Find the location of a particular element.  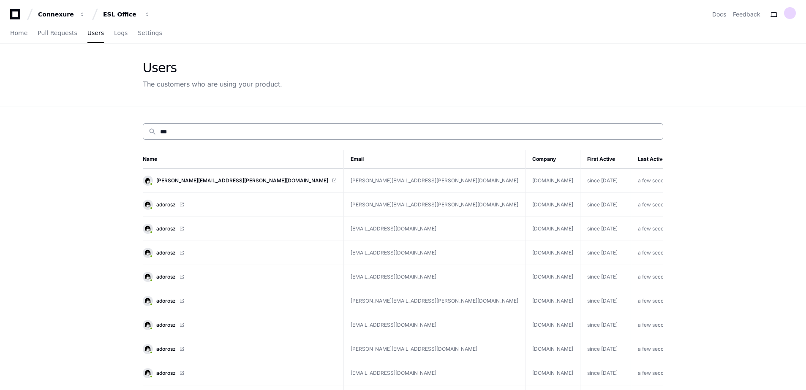

span: Settings is located at coordinates (149, 33).